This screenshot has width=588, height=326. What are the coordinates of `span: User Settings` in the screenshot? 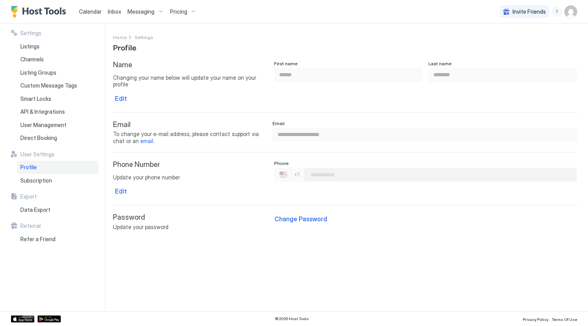 It's located at (37, 154).